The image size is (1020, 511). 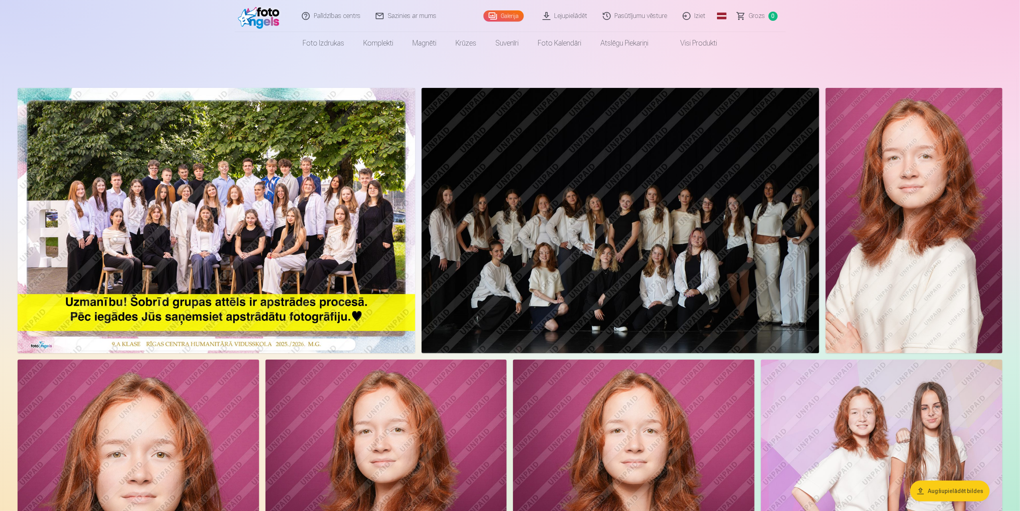 I want to click on a: Foto izdrukas, so click(x=324, y=43).